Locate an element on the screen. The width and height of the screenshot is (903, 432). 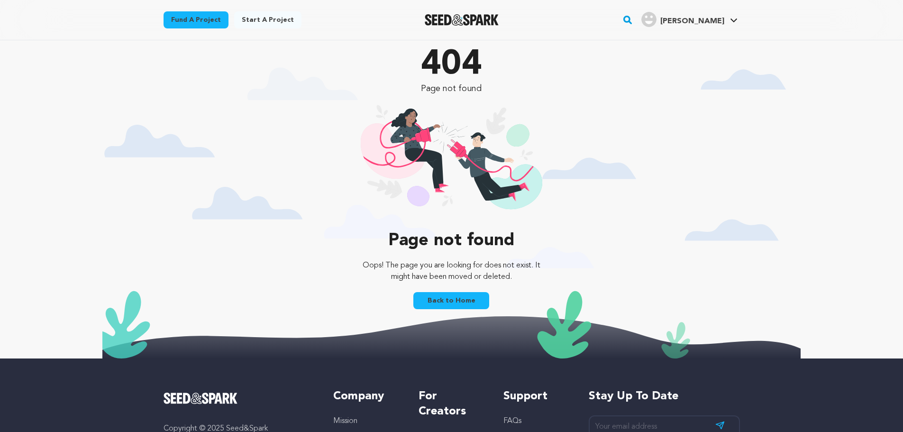
h5: Company is located at coordinates (366, 396).